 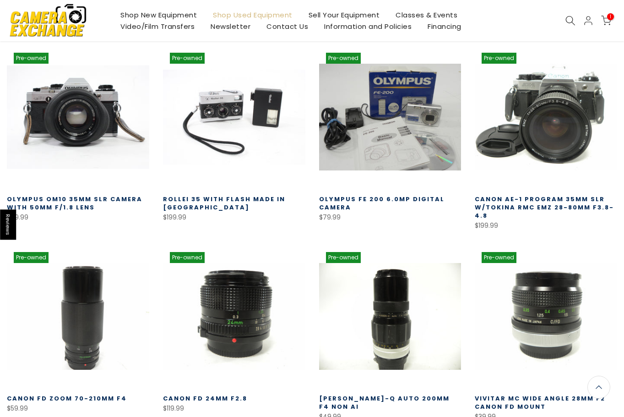 I want to click on a: Canon FD 24mm f2.8, so click(x=205, y=398).